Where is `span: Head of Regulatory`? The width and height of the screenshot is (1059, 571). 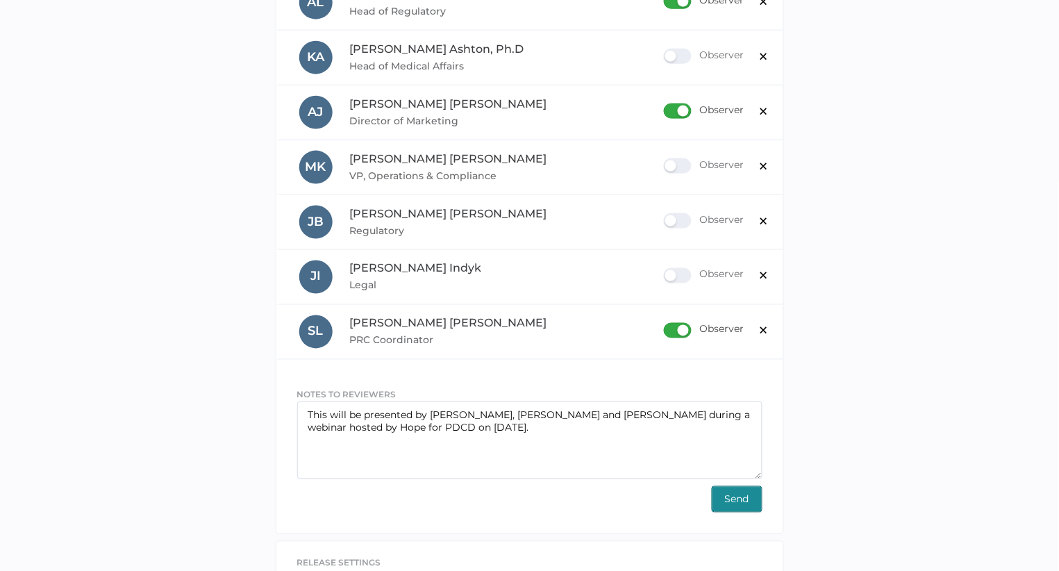 span: Head of Regulatory is located at coordinates (507, 11).